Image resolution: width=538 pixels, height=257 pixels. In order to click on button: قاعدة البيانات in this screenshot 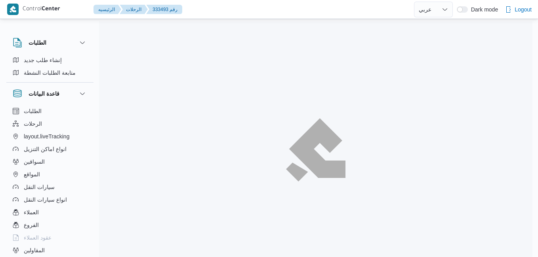, I will do `click(50, 94)`.